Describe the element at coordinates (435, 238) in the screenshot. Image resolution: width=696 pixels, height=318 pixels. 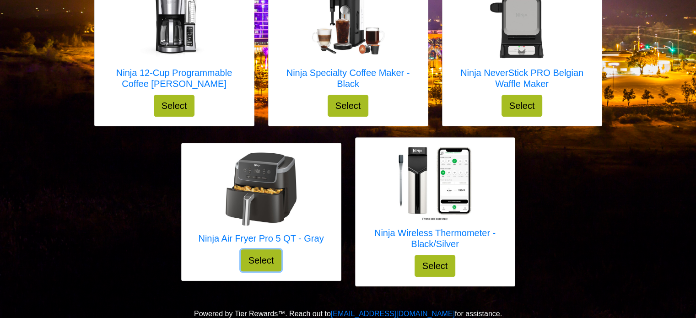
I see `h5: Ninja Wireless Thermometer - Black/Silver` at that location.